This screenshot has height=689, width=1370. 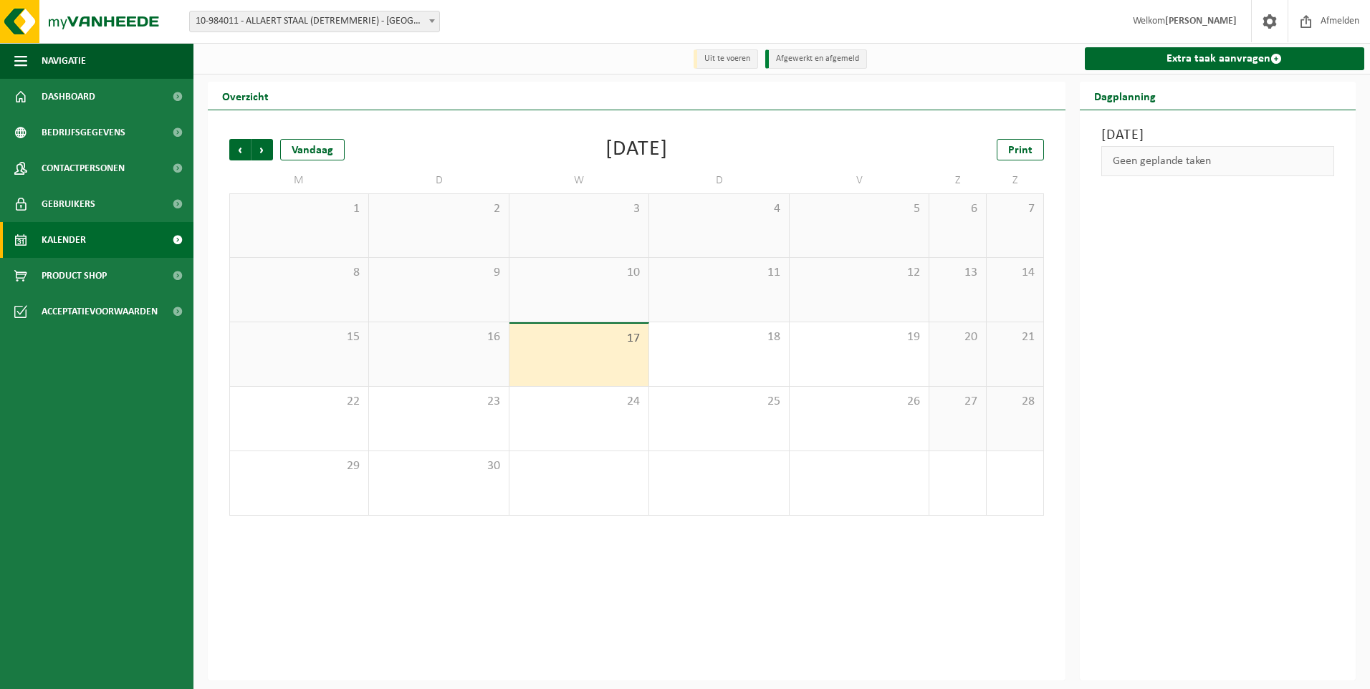 I want to click on span: Navigatie, so click(x=64, y=61).